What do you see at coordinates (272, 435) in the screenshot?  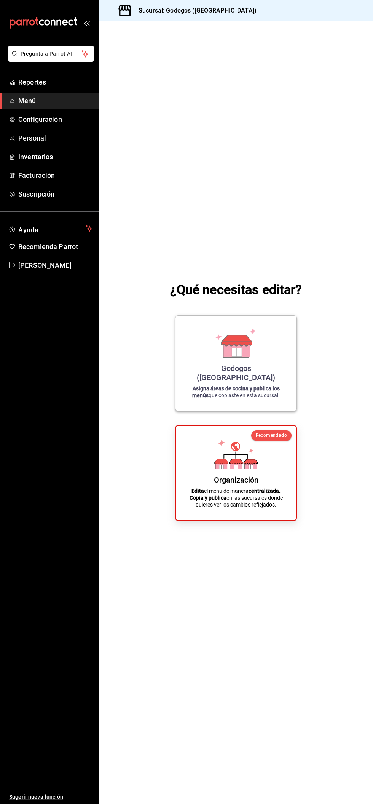 I see `span: Recomendado` at bounding box center [272, 435].